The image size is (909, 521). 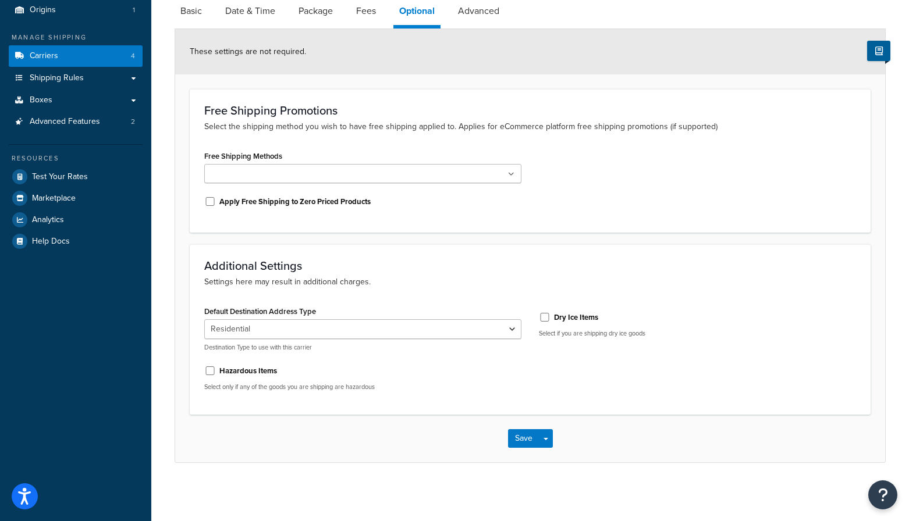 What do you see at coordinates (76, 56) in the screenshot?
I see `li: Carriers` at bounding box center [76, 56].